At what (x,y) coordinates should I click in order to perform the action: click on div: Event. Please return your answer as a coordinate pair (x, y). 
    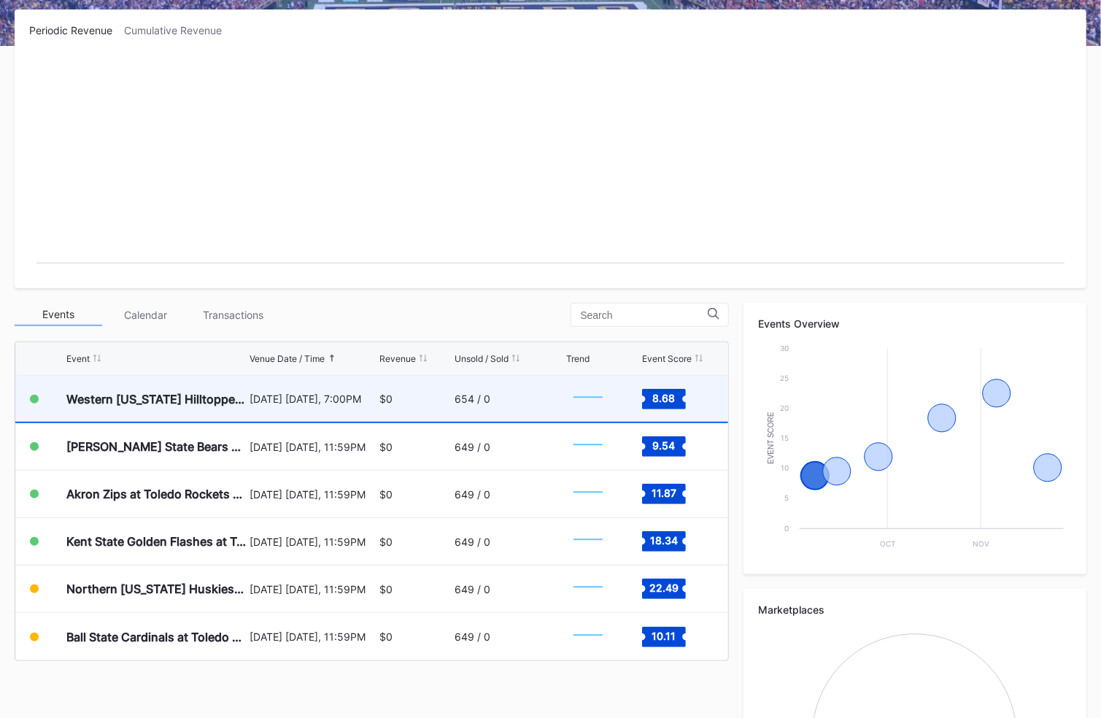
    Looking at the image, I should click on (78, 358).